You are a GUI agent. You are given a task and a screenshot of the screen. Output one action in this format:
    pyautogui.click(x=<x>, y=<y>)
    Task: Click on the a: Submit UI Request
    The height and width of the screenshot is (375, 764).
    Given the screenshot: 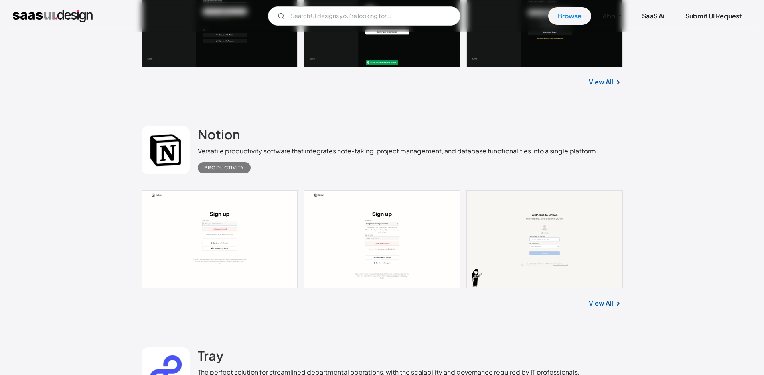 What is the action you would take?
    pyautogui.click(x=713, y=16)
    